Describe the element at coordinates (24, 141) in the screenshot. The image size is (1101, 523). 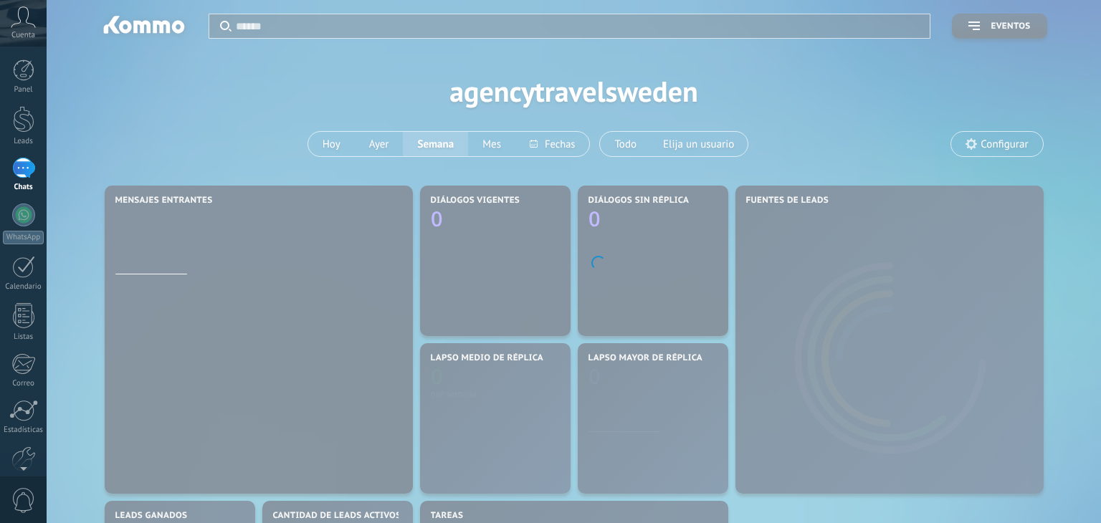
I see `div: Leads` at that location.